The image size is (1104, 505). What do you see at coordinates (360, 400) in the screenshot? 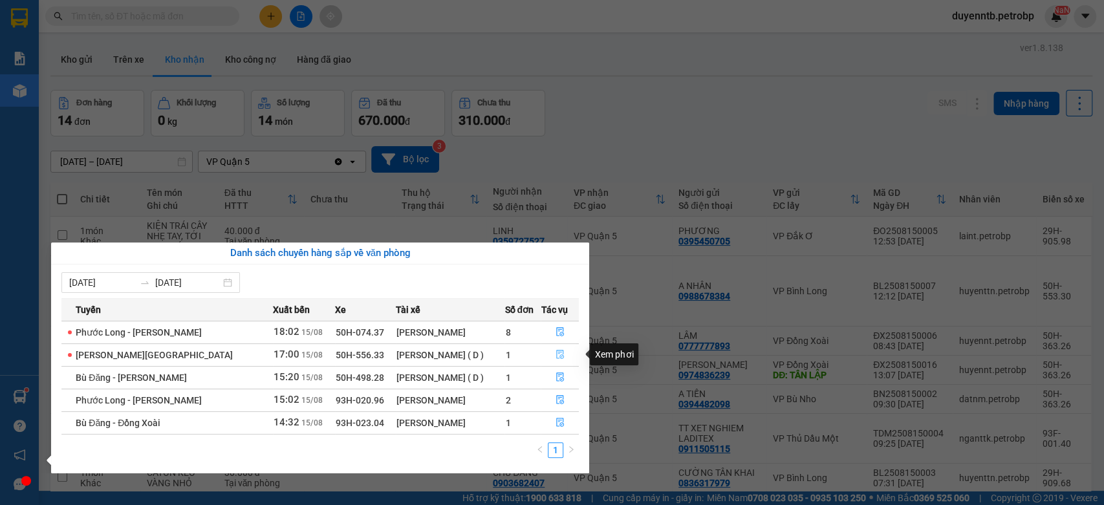
I see `span: 93H-020.96` at bounding box center [360, 400].